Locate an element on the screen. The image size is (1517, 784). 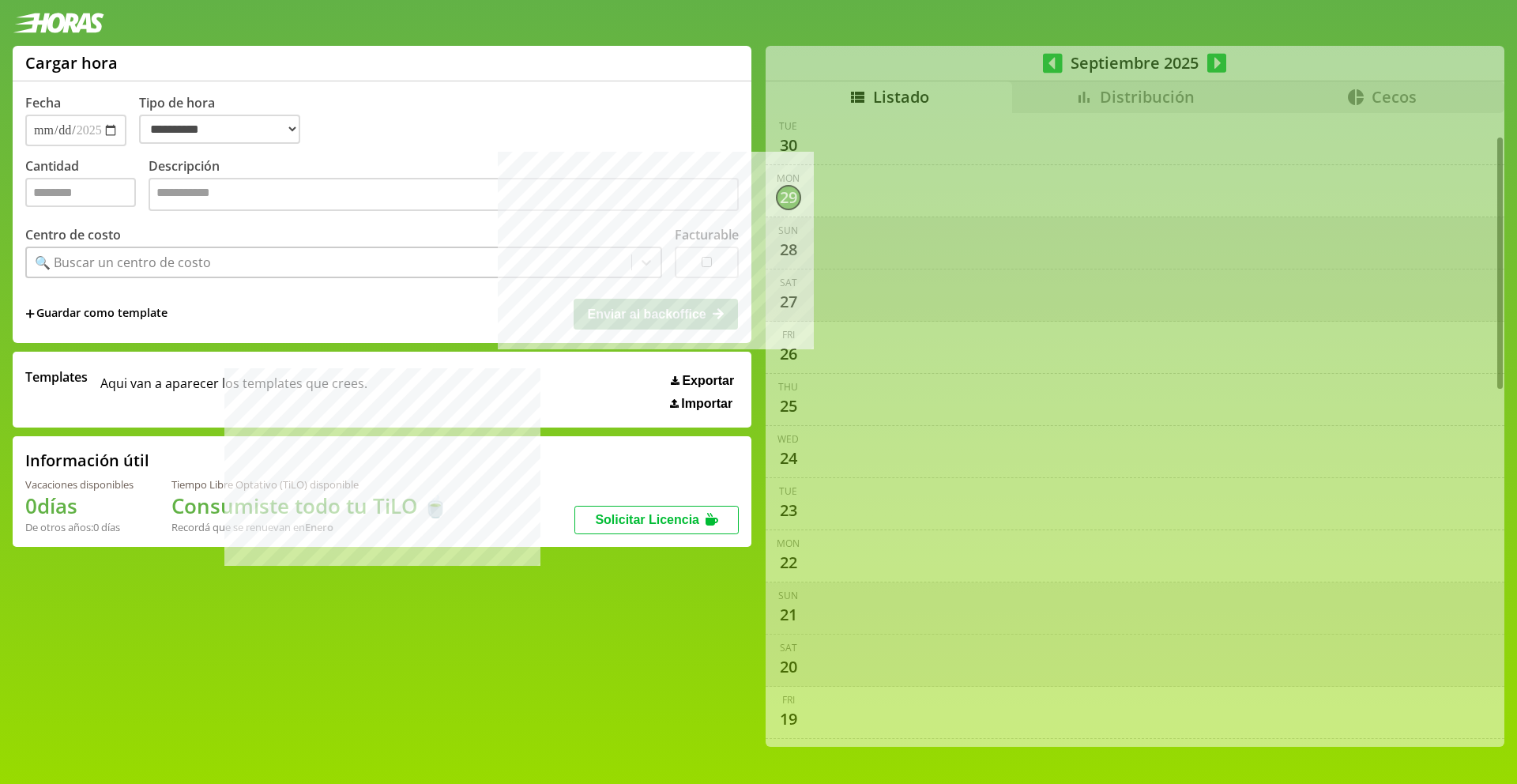
div: Tiempo Libre Optativo (TiLO) disponible is located at coordinates (310, 484).